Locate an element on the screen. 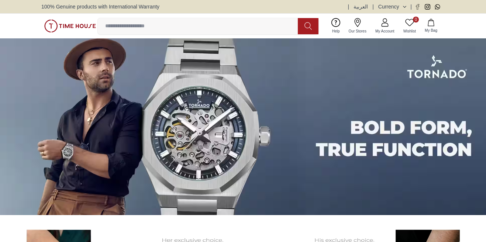 The height and width of the screenshot is (242, 486). span: My Account is located at coordinates (385, 31).